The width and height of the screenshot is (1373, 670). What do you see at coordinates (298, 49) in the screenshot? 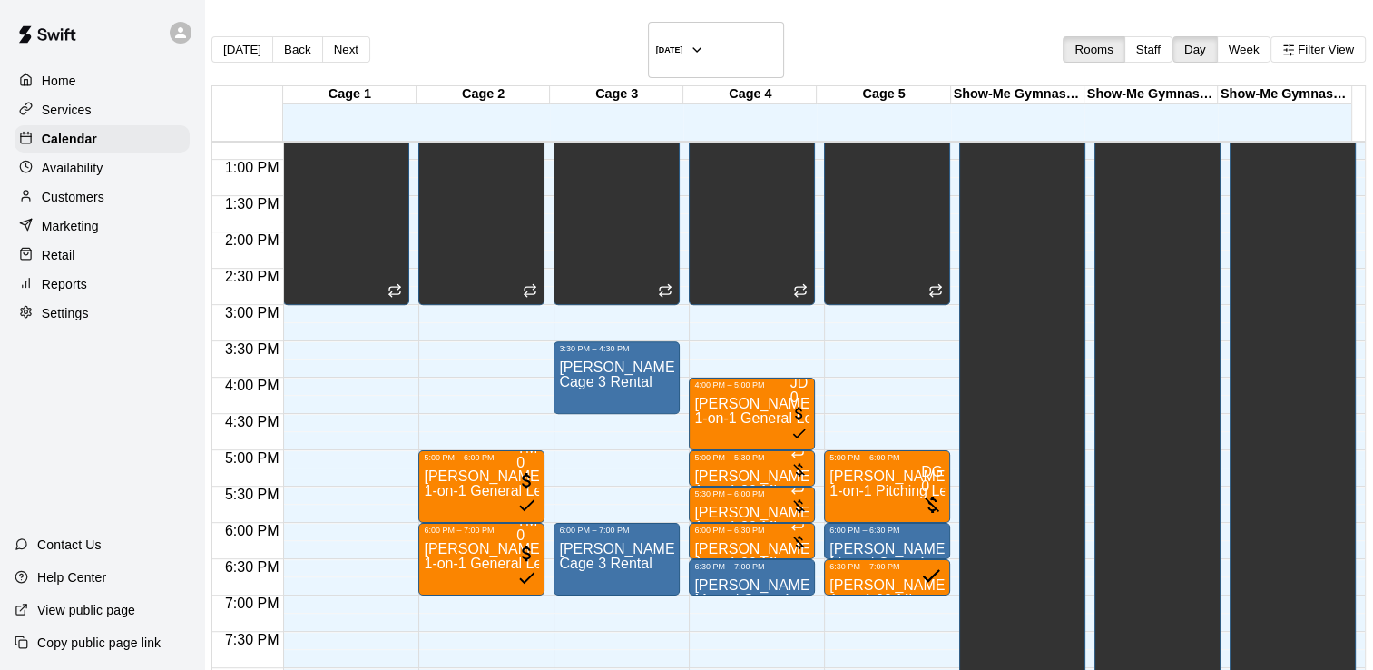
I see `button: Back` at bounding box center [298, 49].